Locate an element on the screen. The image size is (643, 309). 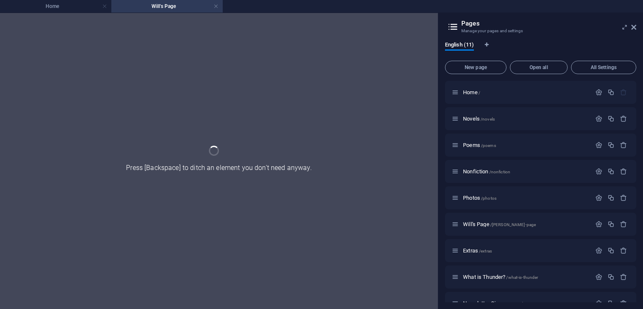
div: Extras/extras is located at coordinates (526, 250).